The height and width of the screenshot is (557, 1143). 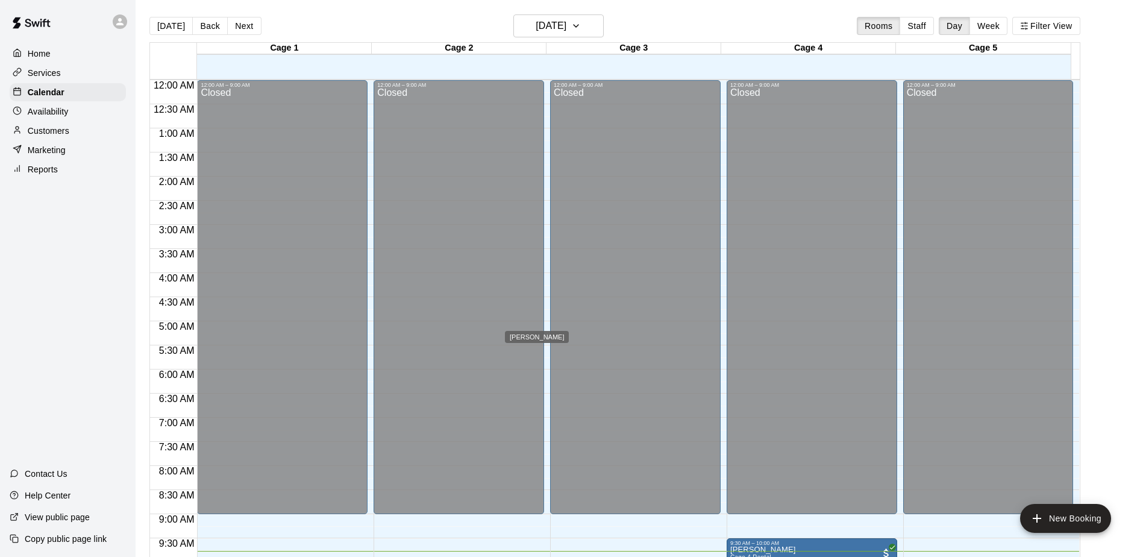 What do you see at coordinates (177, 278) in the screenshot?
I see `span: 4:00 AM` at bounding box center [177, 278].